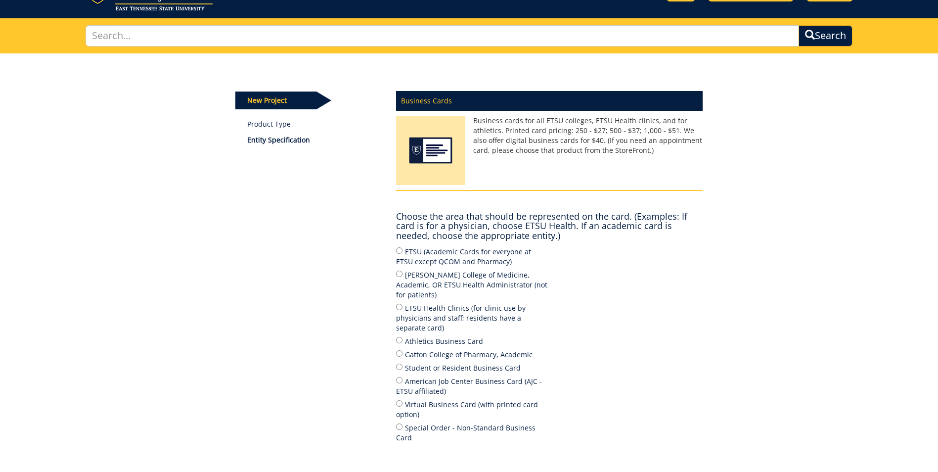 This screenshot has width=938, height=472. Describe the element at coordinates (473, 386) in the screenshot. I see `label: American Job Center Business Card (AJC - ETSU affiliated)` at that location.